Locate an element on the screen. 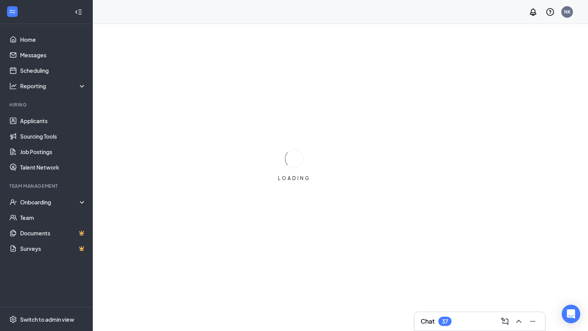 The height and width of the screenshot is (331, 588). a: DocumentsCrown is located at coordinates (53, 233).